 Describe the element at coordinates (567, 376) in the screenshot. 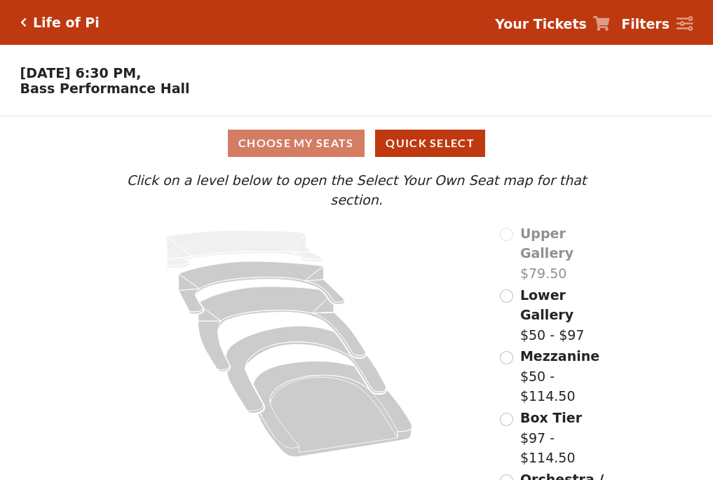

I see `label: $50 - $114.50` at that location.